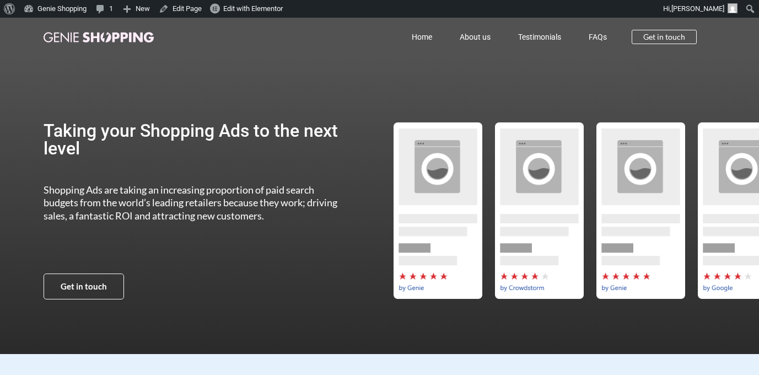 The width and height of the screenshot is (759, 375). I want to click on h2: Taking your Shopping Ads to the next level, so click(196, 139).